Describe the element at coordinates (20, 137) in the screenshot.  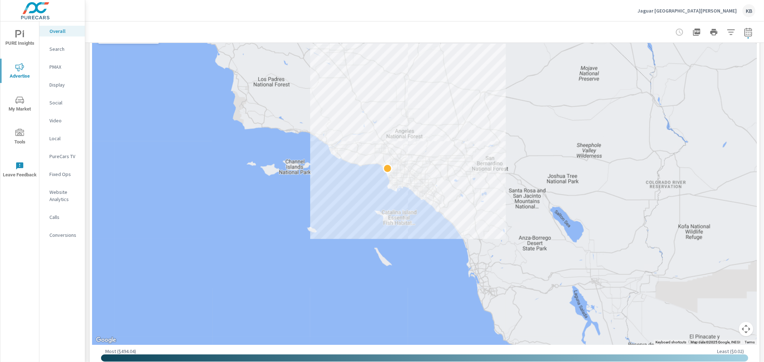
I see `span: Tools` at that location.